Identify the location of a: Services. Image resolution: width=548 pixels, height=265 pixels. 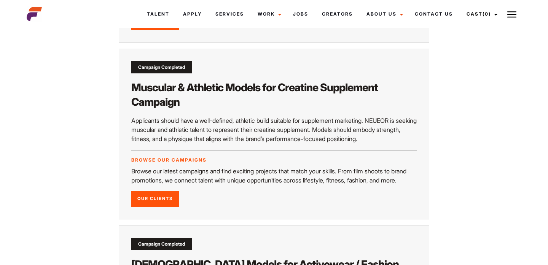
(229, 14).